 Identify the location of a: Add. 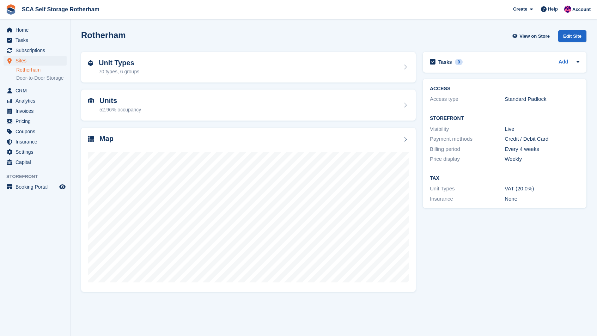
(563, 62).